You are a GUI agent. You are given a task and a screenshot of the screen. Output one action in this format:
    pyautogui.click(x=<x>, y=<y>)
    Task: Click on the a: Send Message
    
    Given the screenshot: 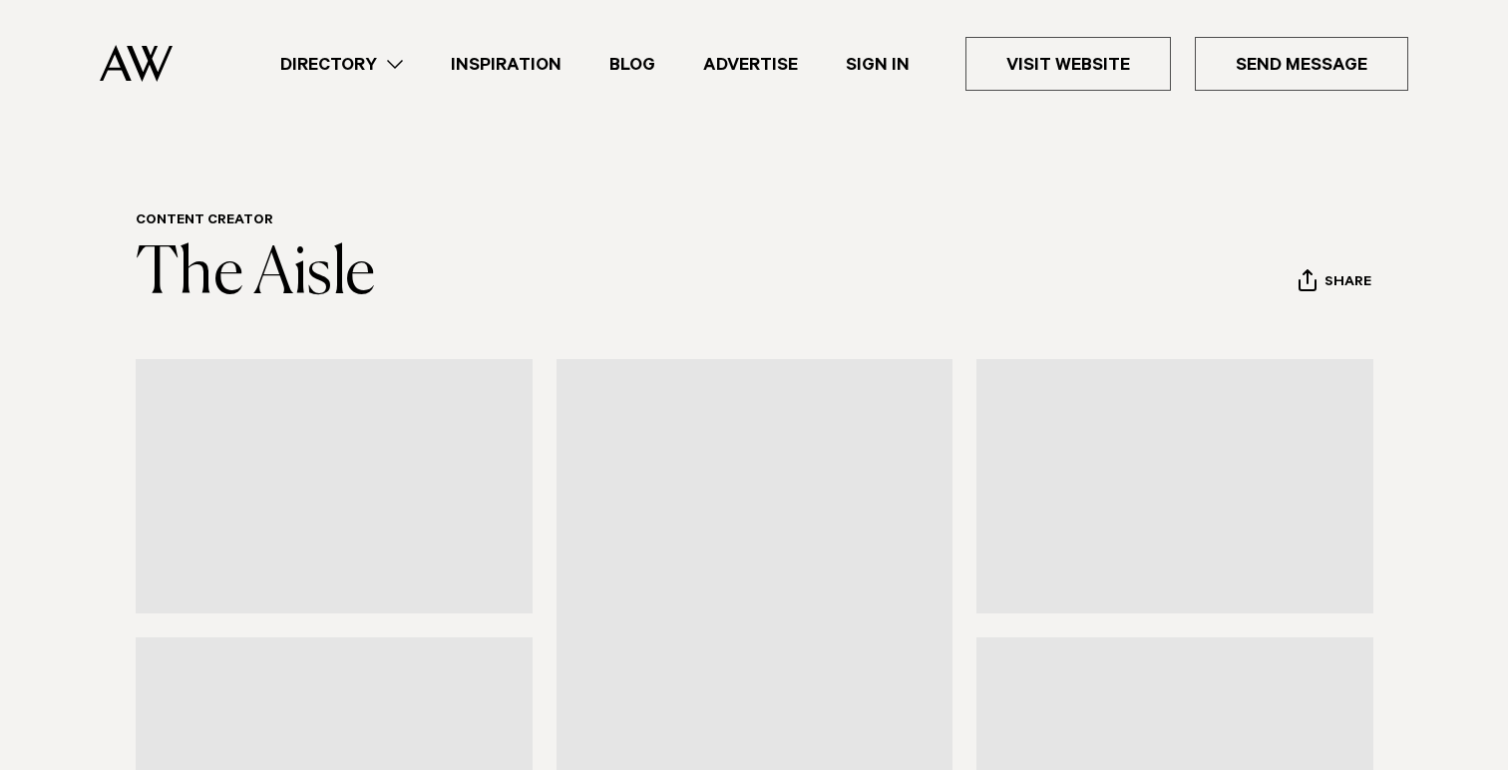 What is the action you would take?
    pyautogui.click(x=1301, y=64)
    